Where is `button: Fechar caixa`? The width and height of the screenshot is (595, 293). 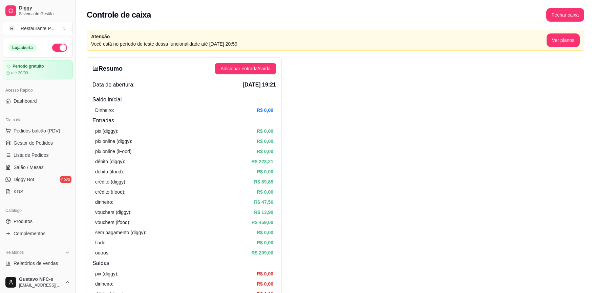 button: Fechar caixa is located at coordinates (565, 15).